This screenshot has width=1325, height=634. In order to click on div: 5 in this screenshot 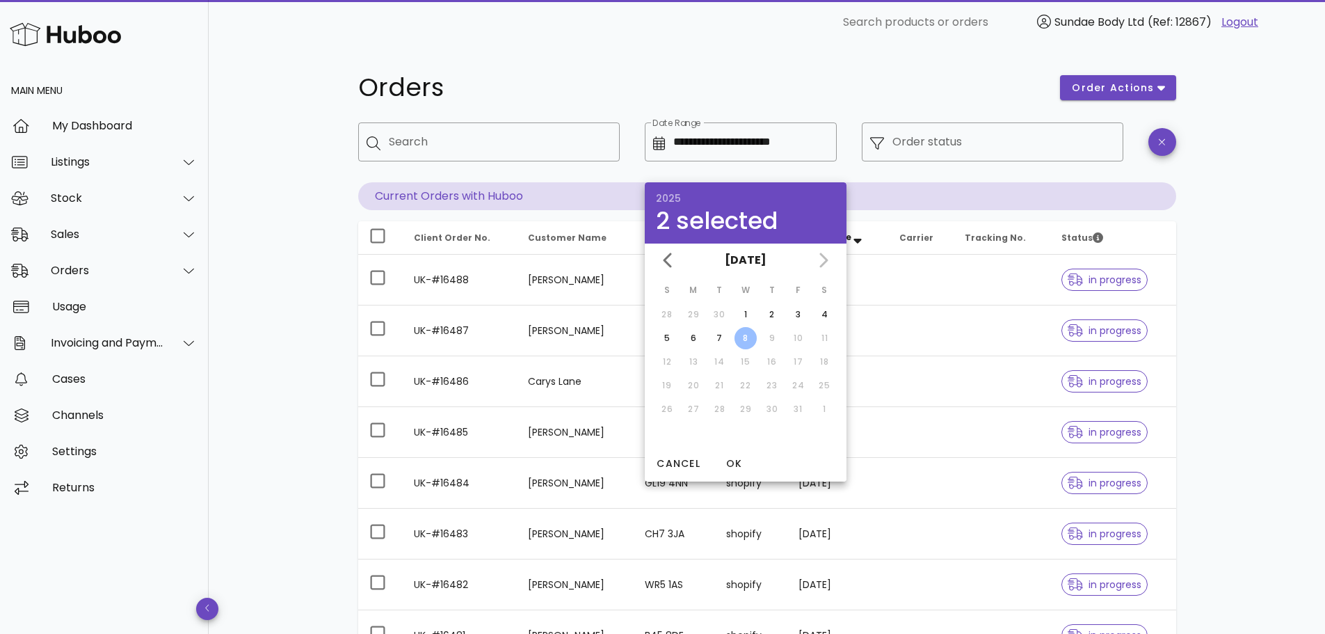, I will do `click(667, 338)`.